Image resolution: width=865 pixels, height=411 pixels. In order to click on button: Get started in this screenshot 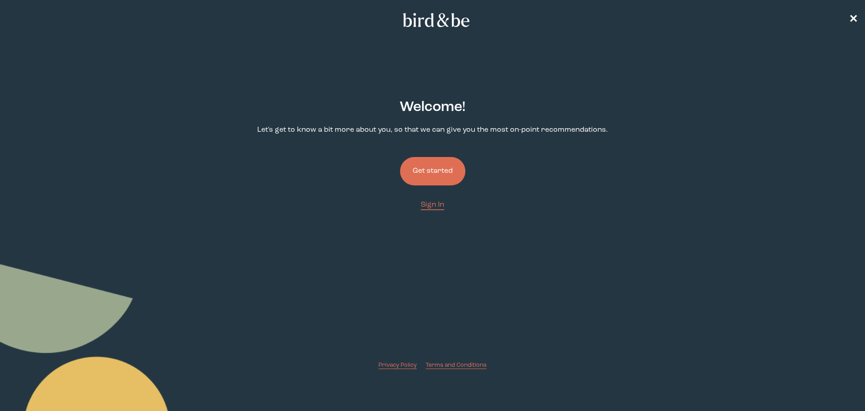, I will do `click(433, 171)`.